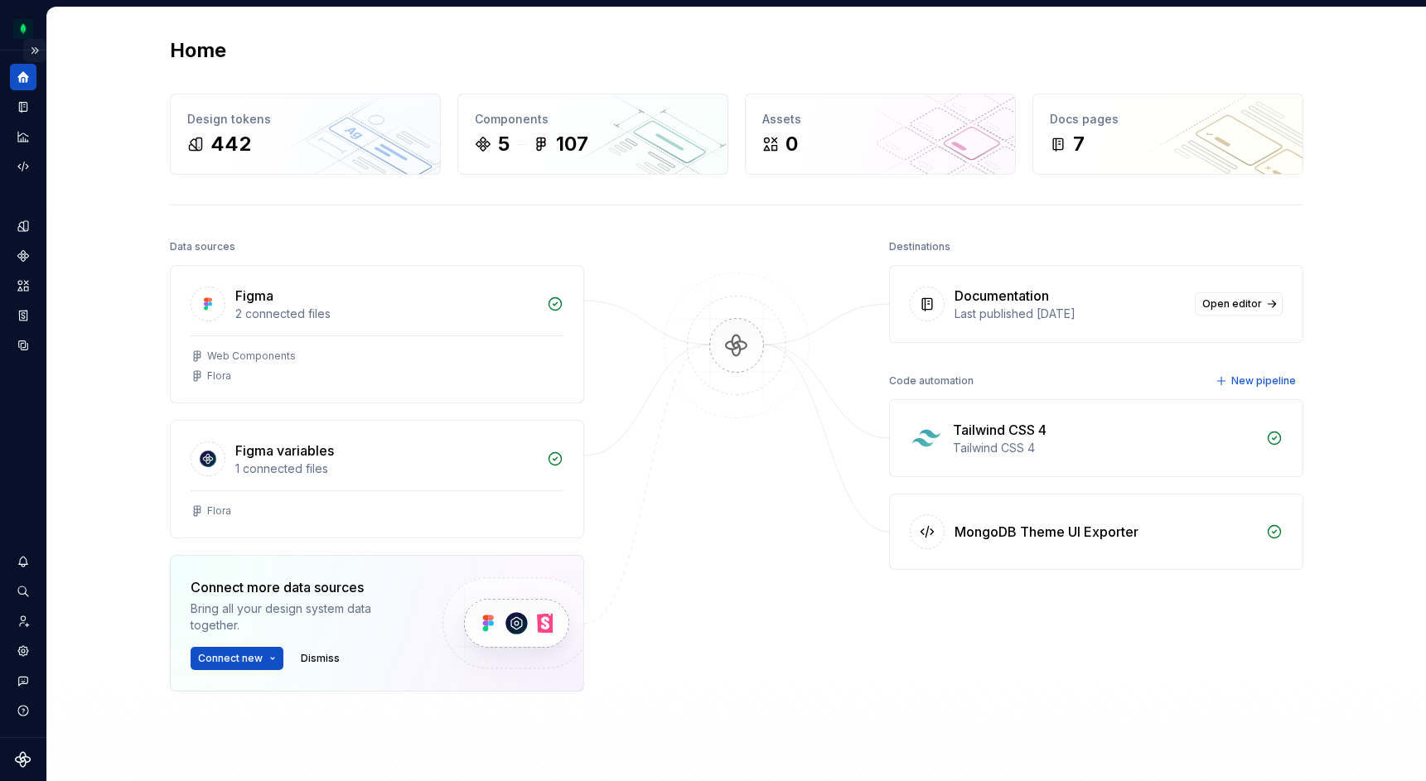 This screenshot has width=1426, height=781. Describe the element at coordinates (1046, 532) in the screenshot. I see `div: MongoDB Theme UI Exporter` at that location.